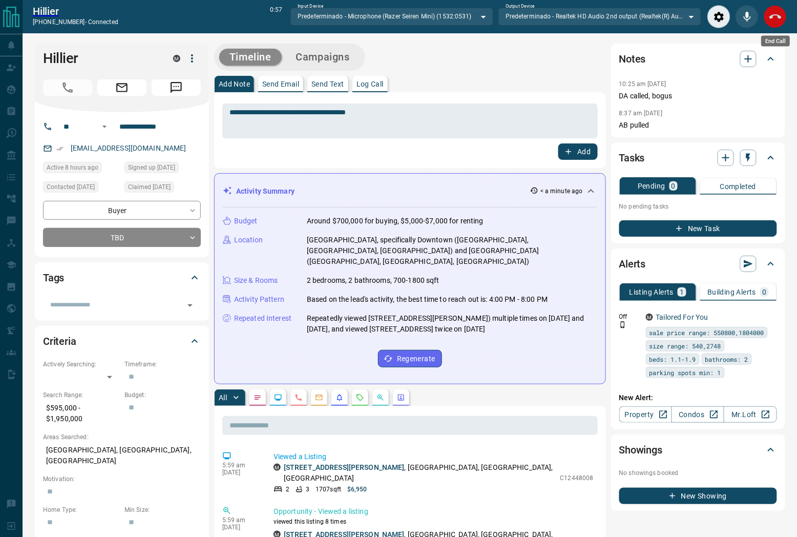 The width and height of the screenshot is (797, 537). What do you see at coordinates (75, 11) in the screenshot?
I see `h2: Hillier` at bounding box center [75, 11].